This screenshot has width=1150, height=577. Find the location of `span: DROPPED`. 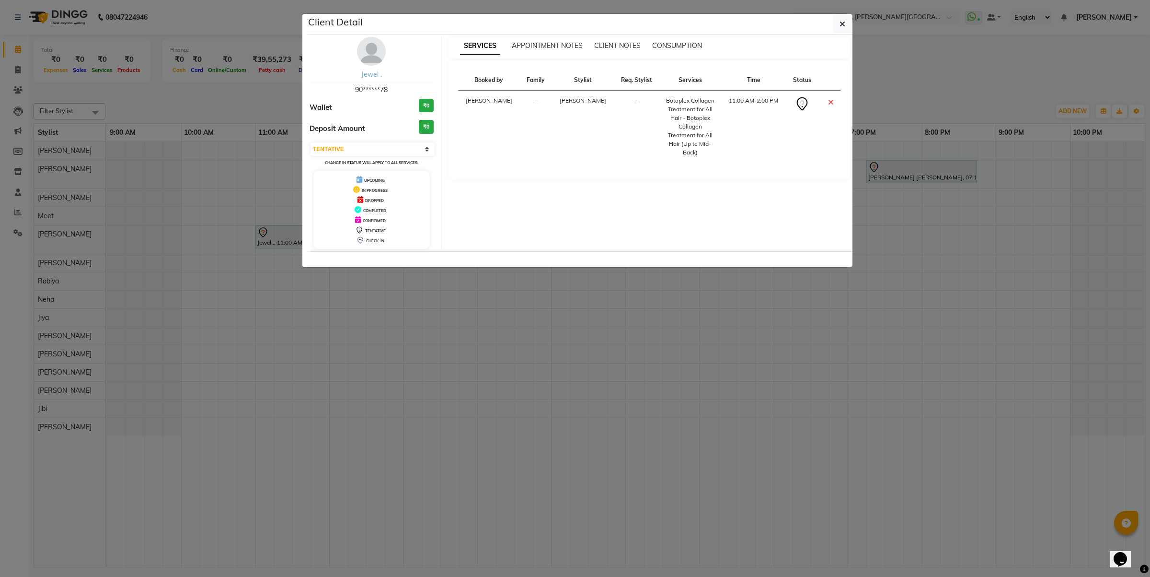

span: DROPPED is located at coordinates (374, 200).